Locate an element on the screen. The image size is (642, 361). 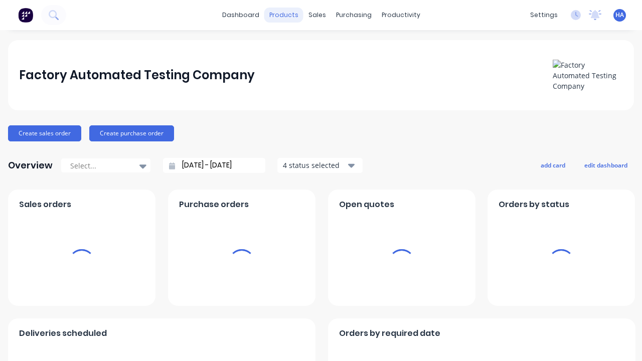
button: 4 status selected is located at coordinates (320, 165).